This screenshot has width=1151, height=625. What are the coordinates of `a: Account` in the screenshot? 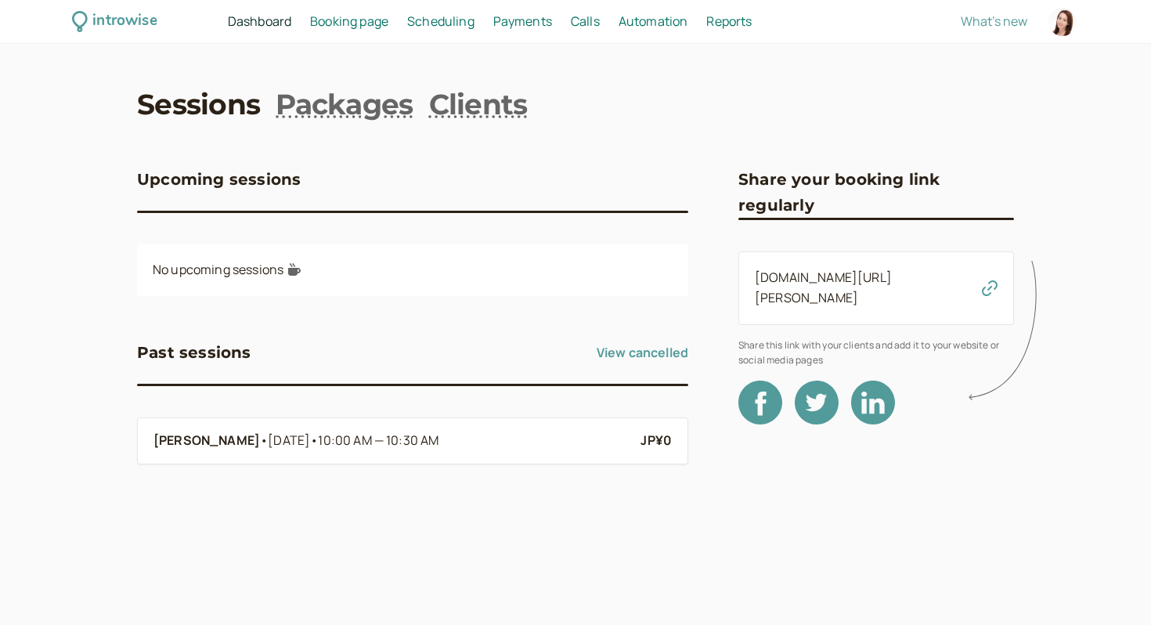 It's located at (1063, 22).